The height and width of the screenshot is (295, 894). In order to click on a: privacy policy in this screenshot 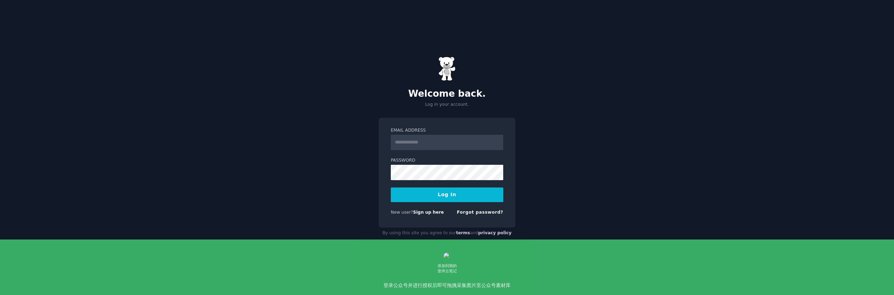, I will do `click(495, 233)`.